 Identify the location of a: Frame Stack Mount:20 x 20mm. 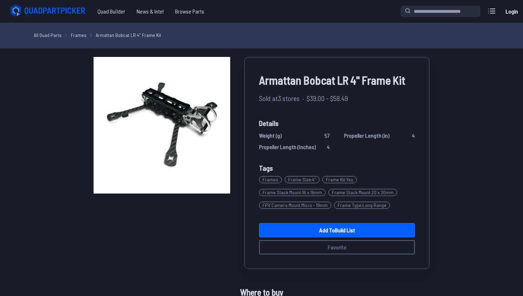
(364, 192).